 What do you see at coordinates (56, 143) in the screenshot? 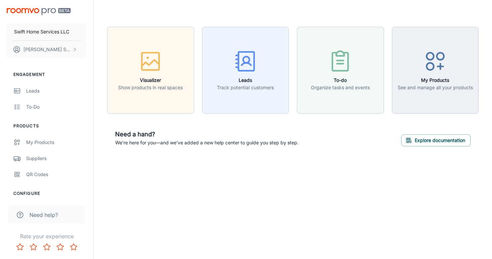
I see `div: My Products` at bounding box center [56, 143].